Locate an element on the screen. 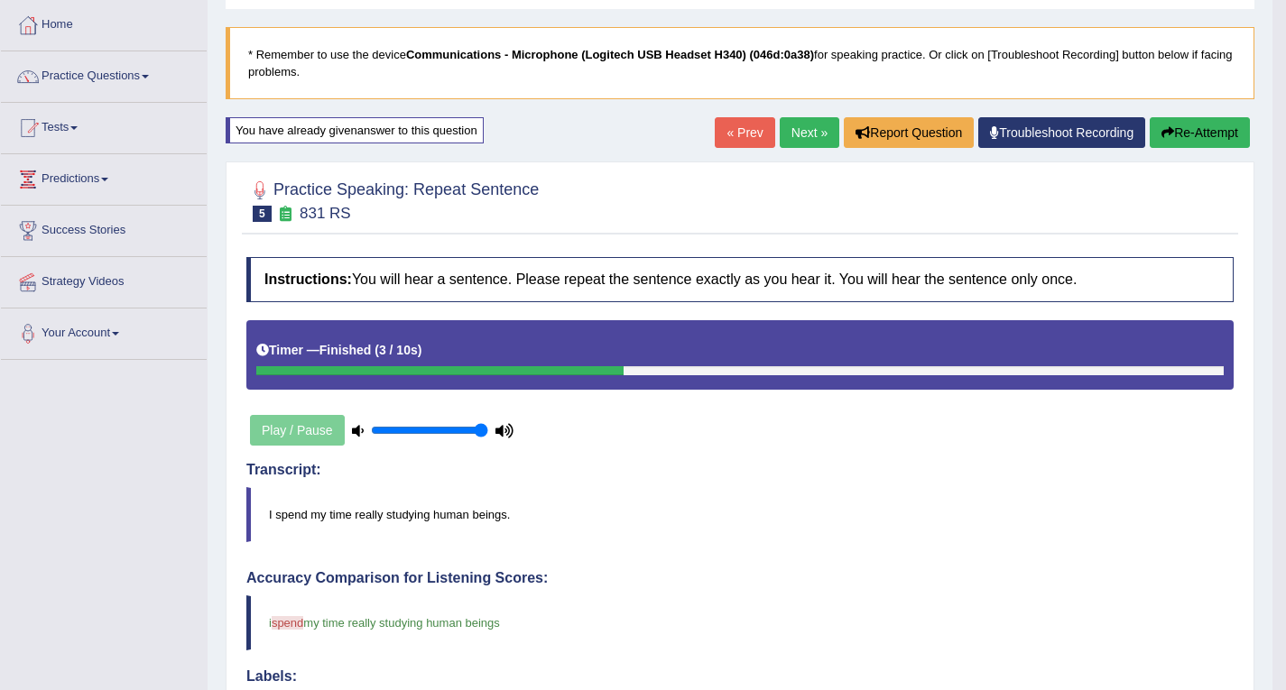  b: Instructions: is located at coordinates (308, 279).